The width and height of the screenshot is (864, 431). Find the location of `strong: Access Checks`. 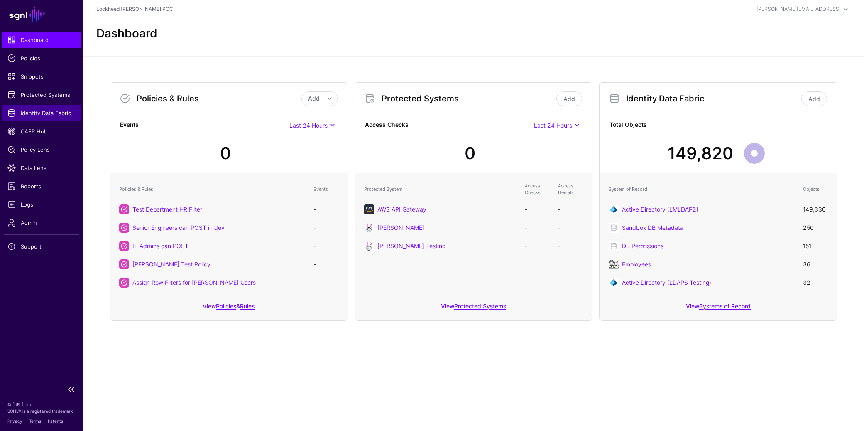

strong: Access Checks is located at coordinates (450, 125).